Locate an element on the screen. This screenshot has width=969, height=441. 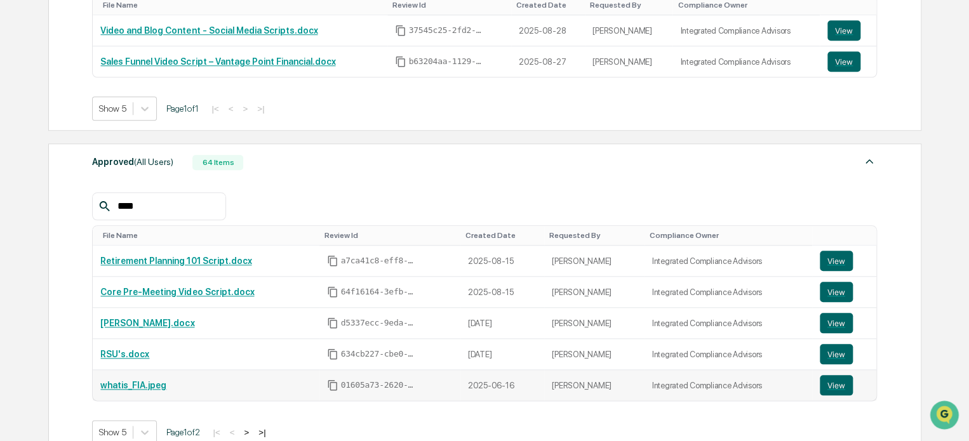
div: Approved is located at coordinates (133, 162).